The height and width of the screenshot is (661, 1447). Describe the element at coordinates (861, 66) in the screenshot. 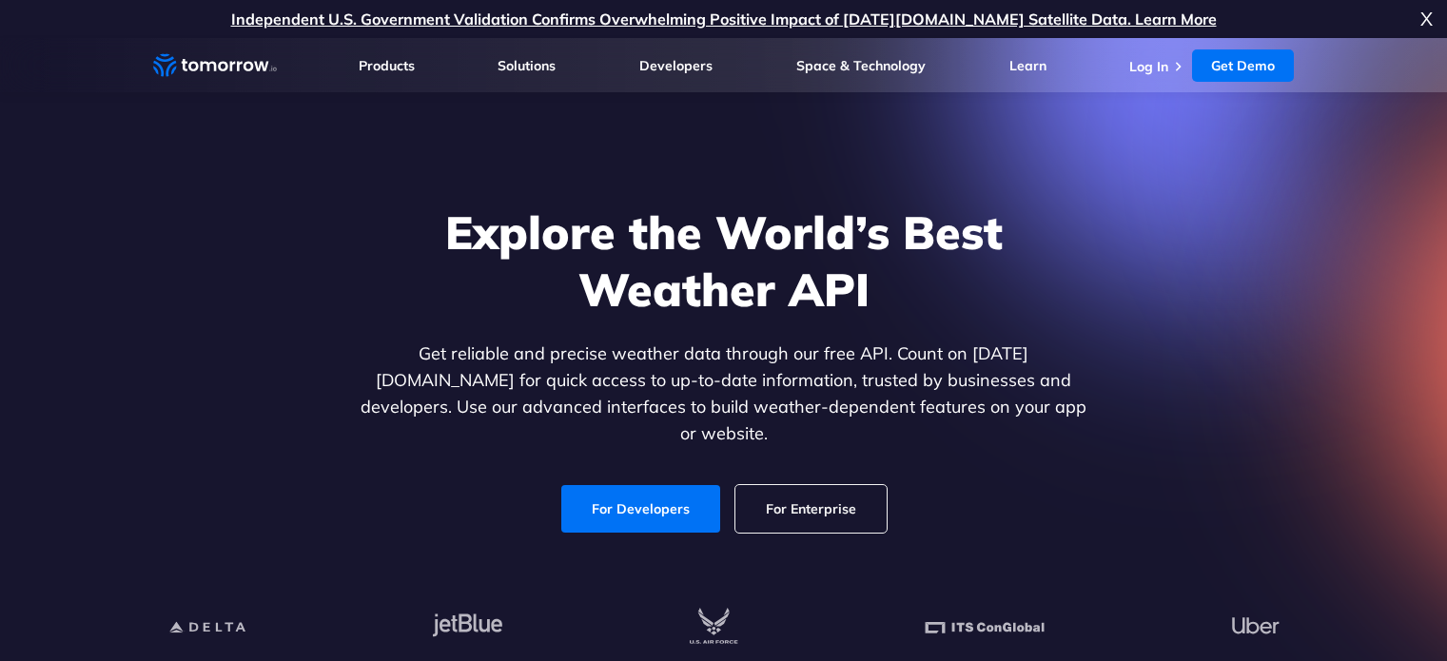

I see `a: Space & Technology` at that location.